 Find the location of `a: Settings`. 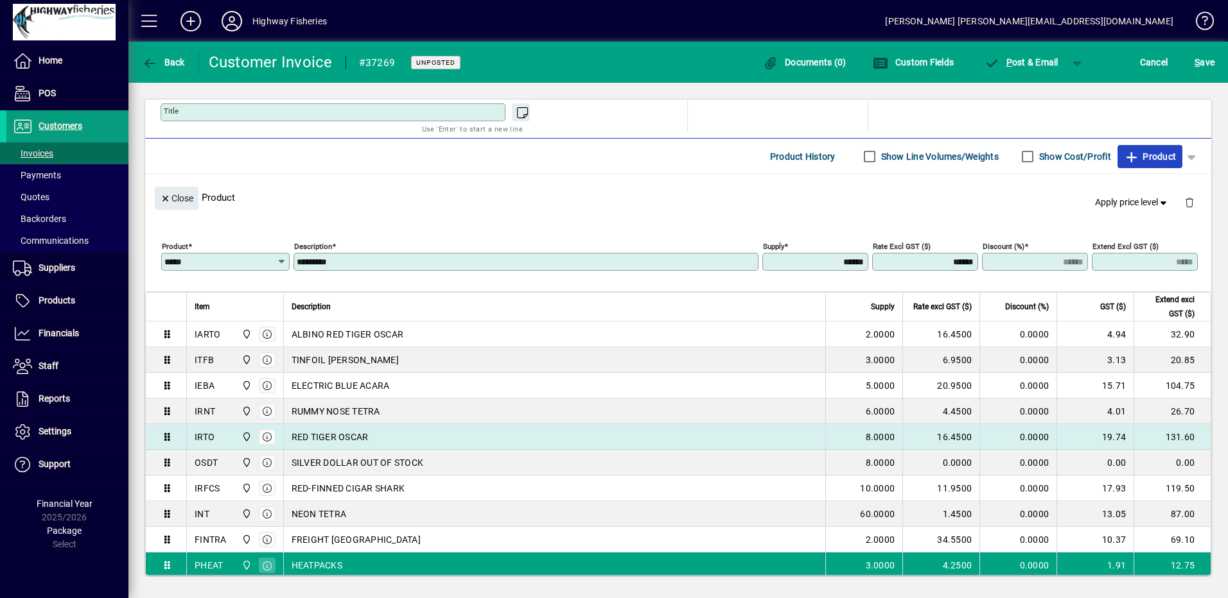

a: Settings is located at coordinates (67, 432).